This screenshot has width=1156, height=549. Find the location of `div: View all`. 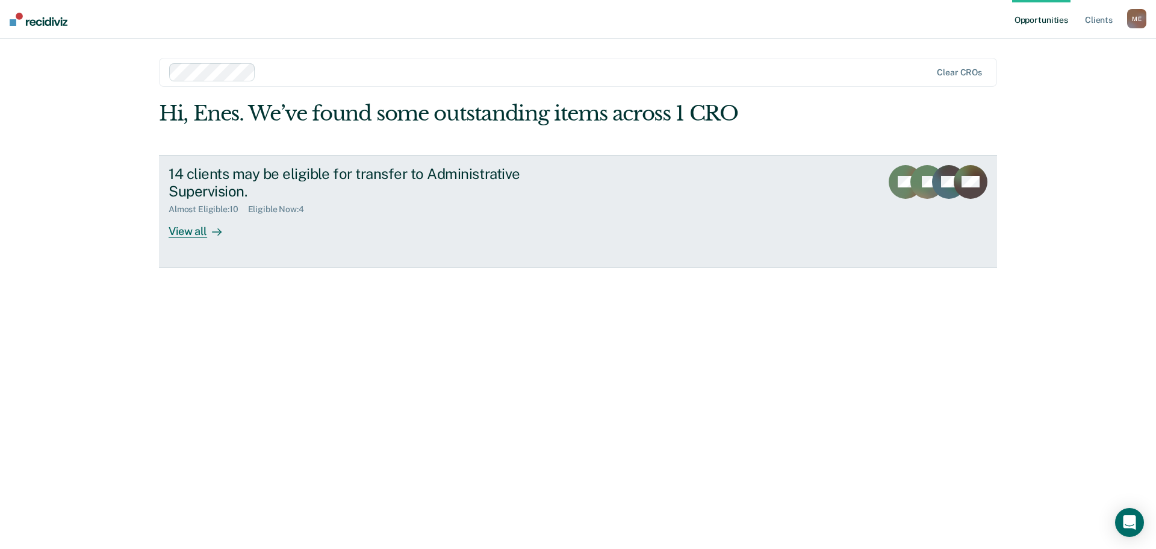

div: View all is located at coordinates (202, 226).